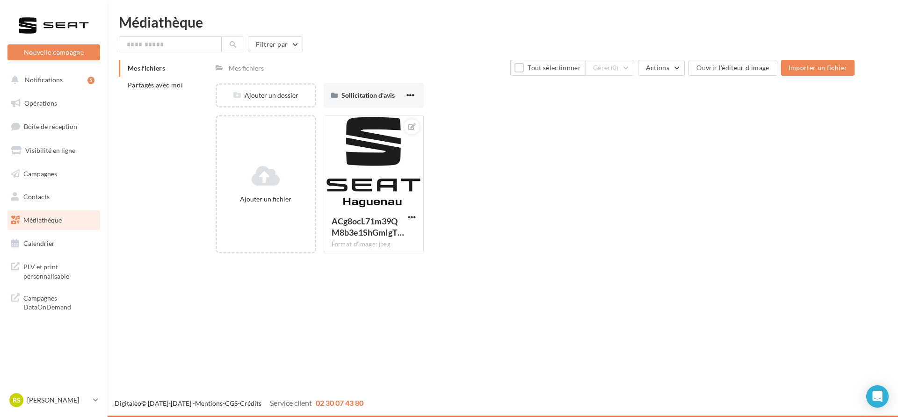 This screenshot has height=417, width=898. What do you see at coordinates (548, 68) in the screenshot?
I see `button: Tout sélectionner` at bounding box center [548, 68].